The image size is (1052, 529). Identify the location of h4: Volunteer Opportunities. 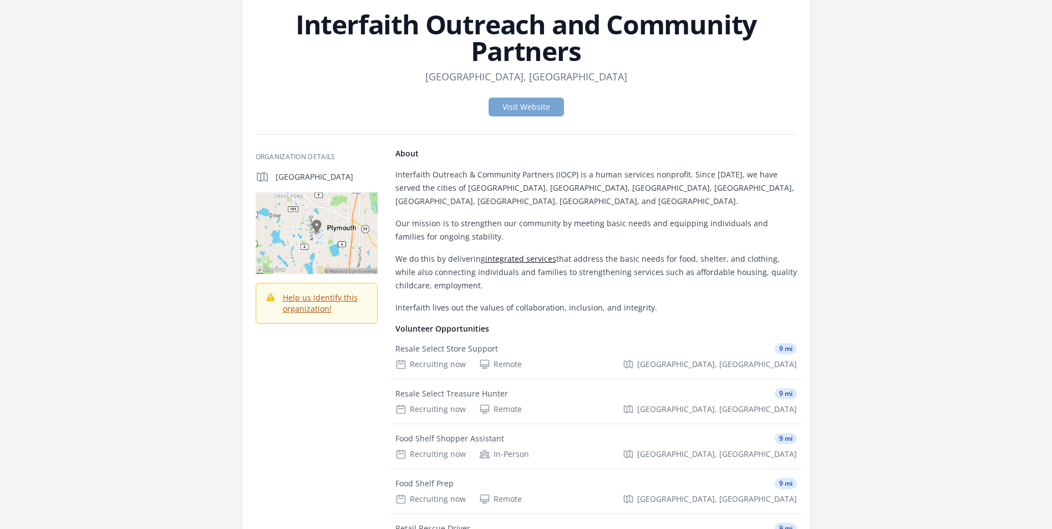
(596, 329).